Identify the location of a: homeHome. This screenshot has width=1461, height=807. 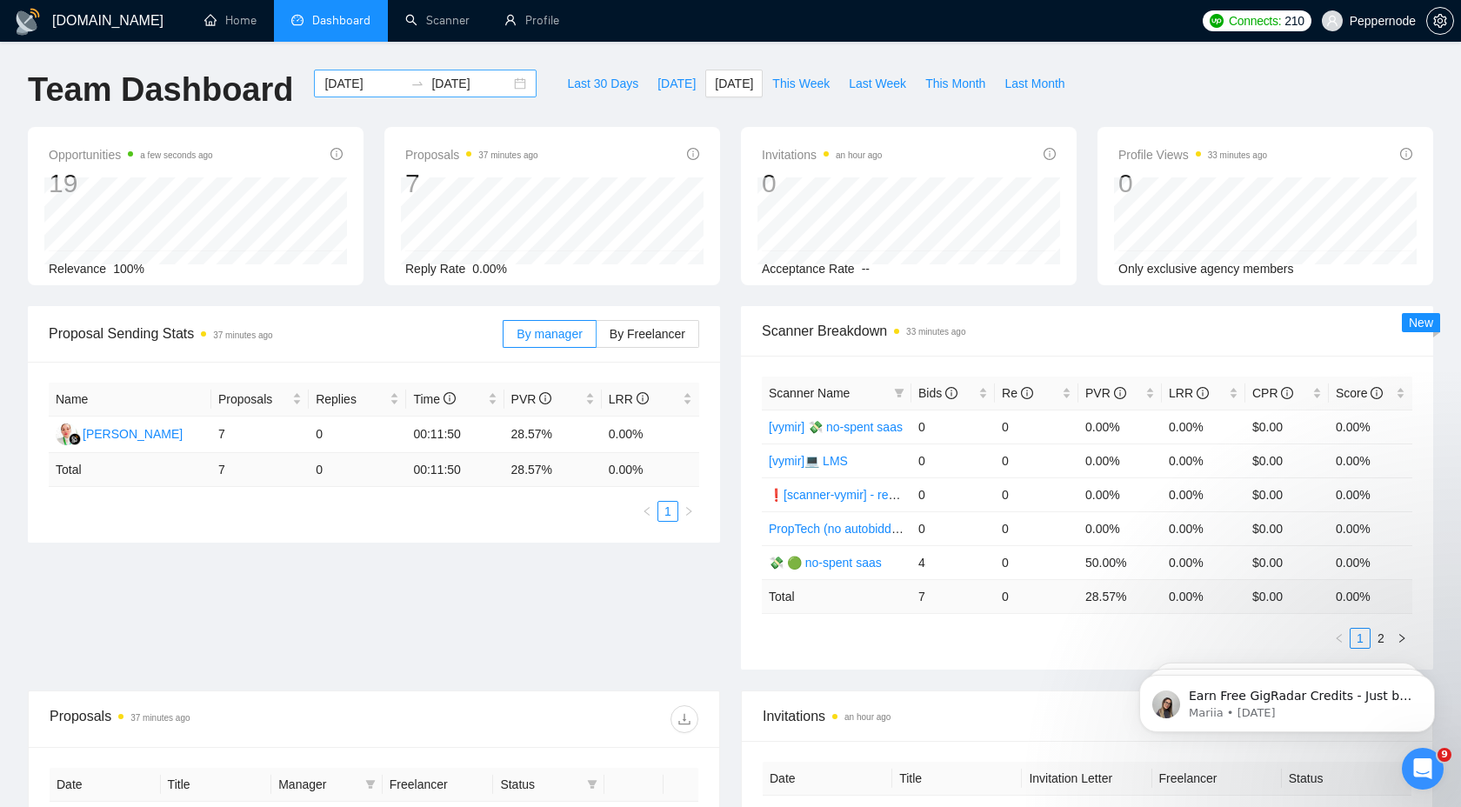
(230, 20).